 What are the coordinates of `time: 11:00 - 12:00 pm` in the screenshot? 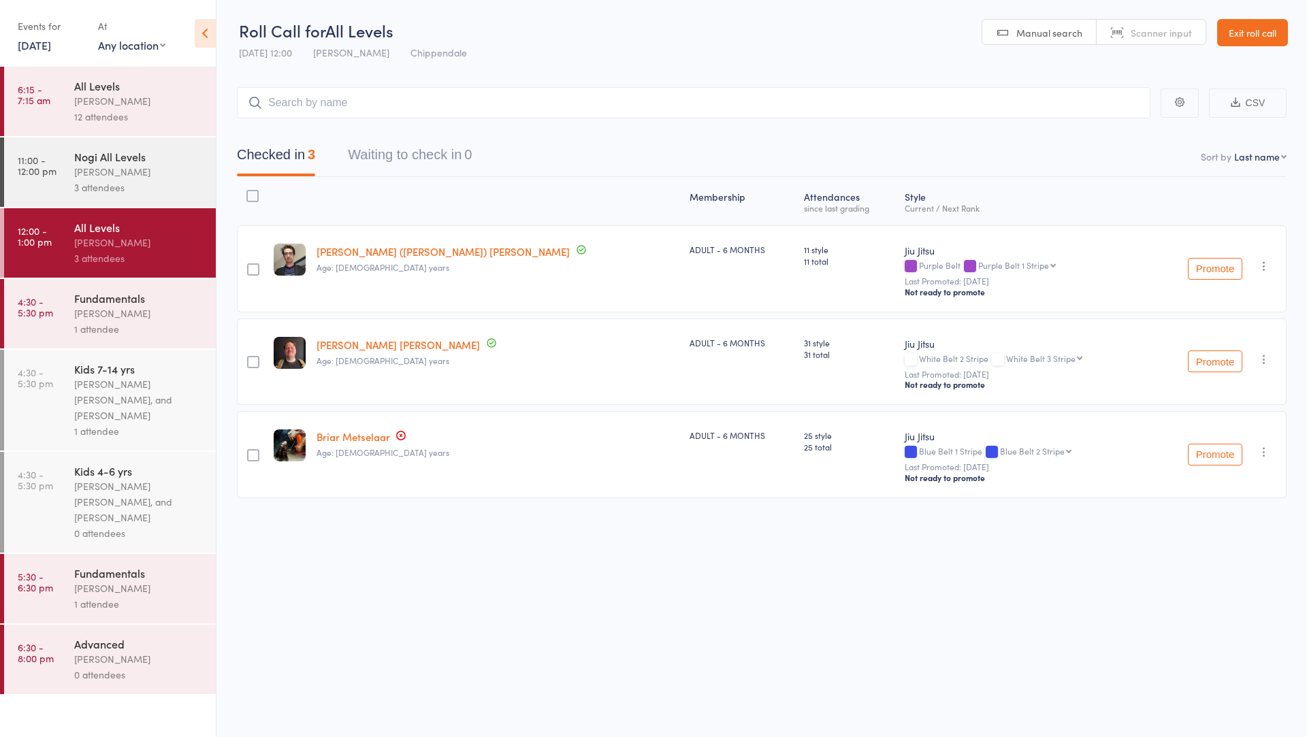 It's located at (37, 165).